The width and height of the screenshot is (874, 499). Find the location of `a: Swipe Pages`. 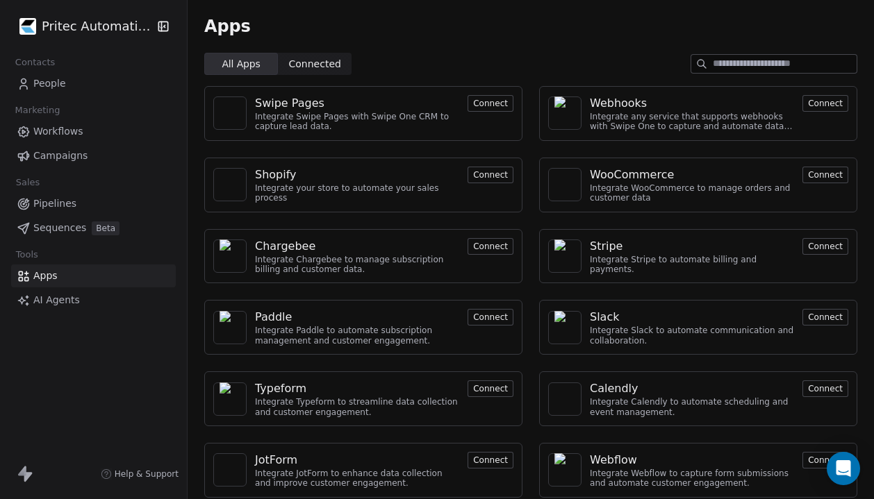

a: Swipe Pages is located at coordinates (357, 104).